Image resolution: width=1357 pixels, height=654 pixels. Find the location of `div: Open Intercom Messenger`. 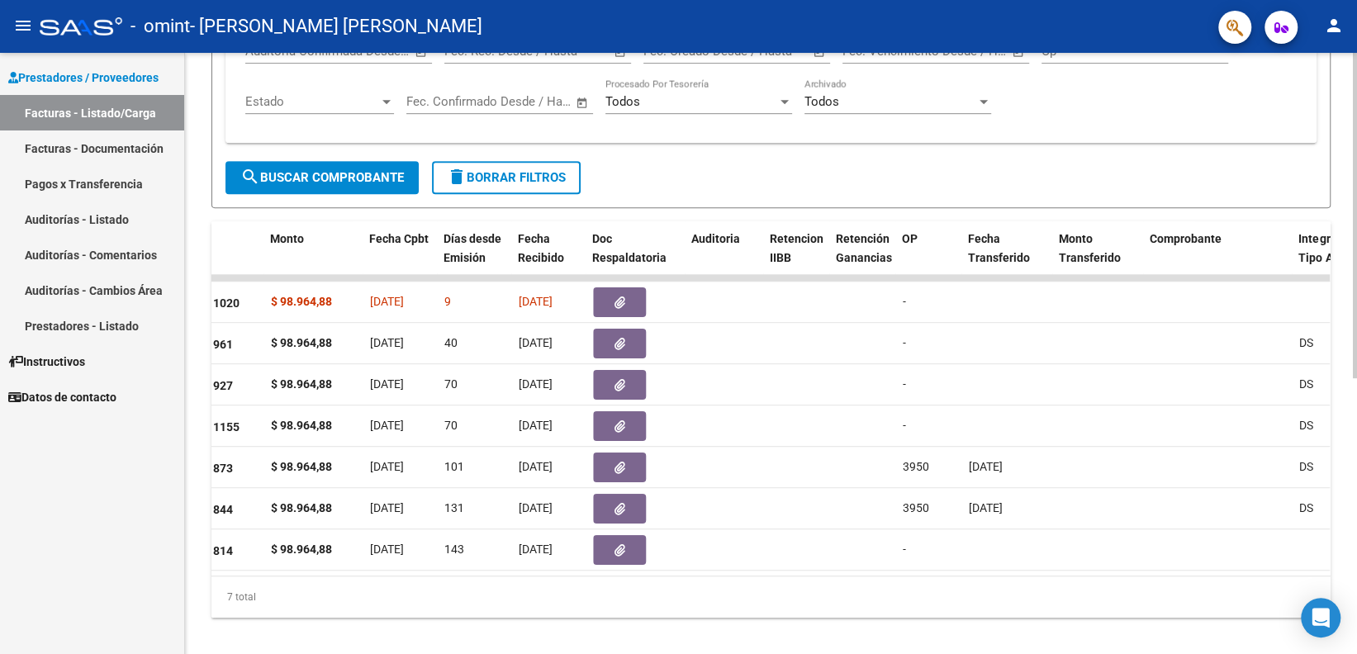

div: Open Intercom Messenger is located at coordinates (1321, 618).